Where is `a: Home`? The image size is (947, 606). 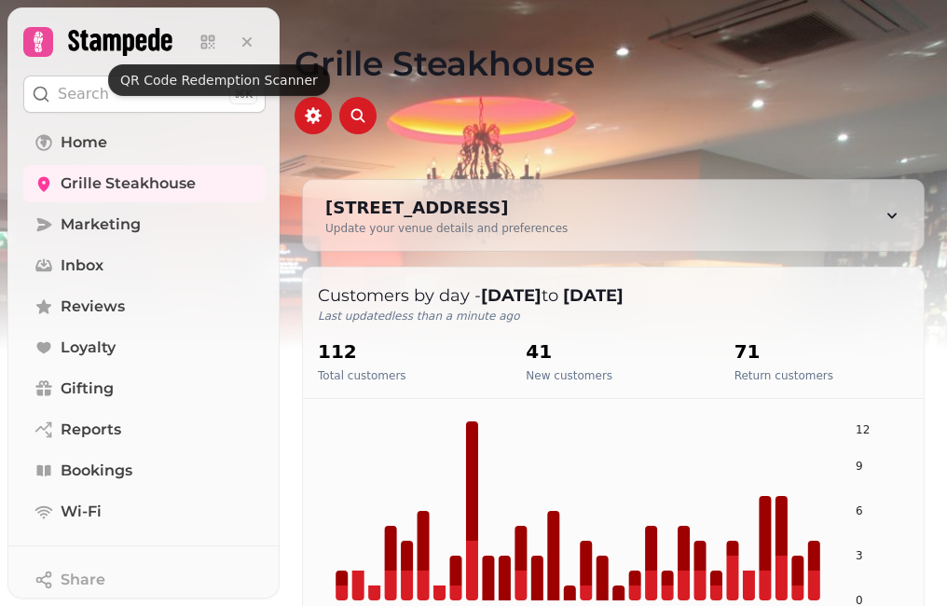
a: Home is located at coordinates (144, 143).